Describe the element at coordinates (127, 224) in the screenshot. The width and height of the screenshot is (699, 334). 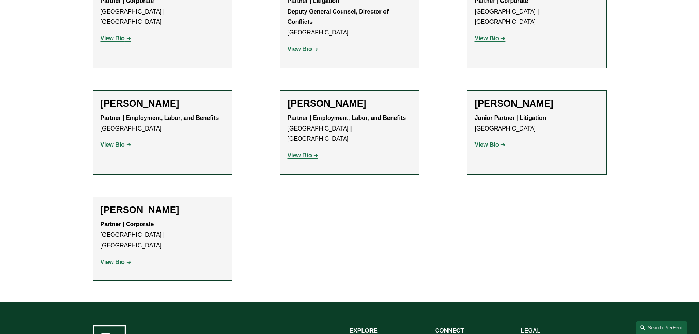
I see `strong: Partner | Corporate` at that location.